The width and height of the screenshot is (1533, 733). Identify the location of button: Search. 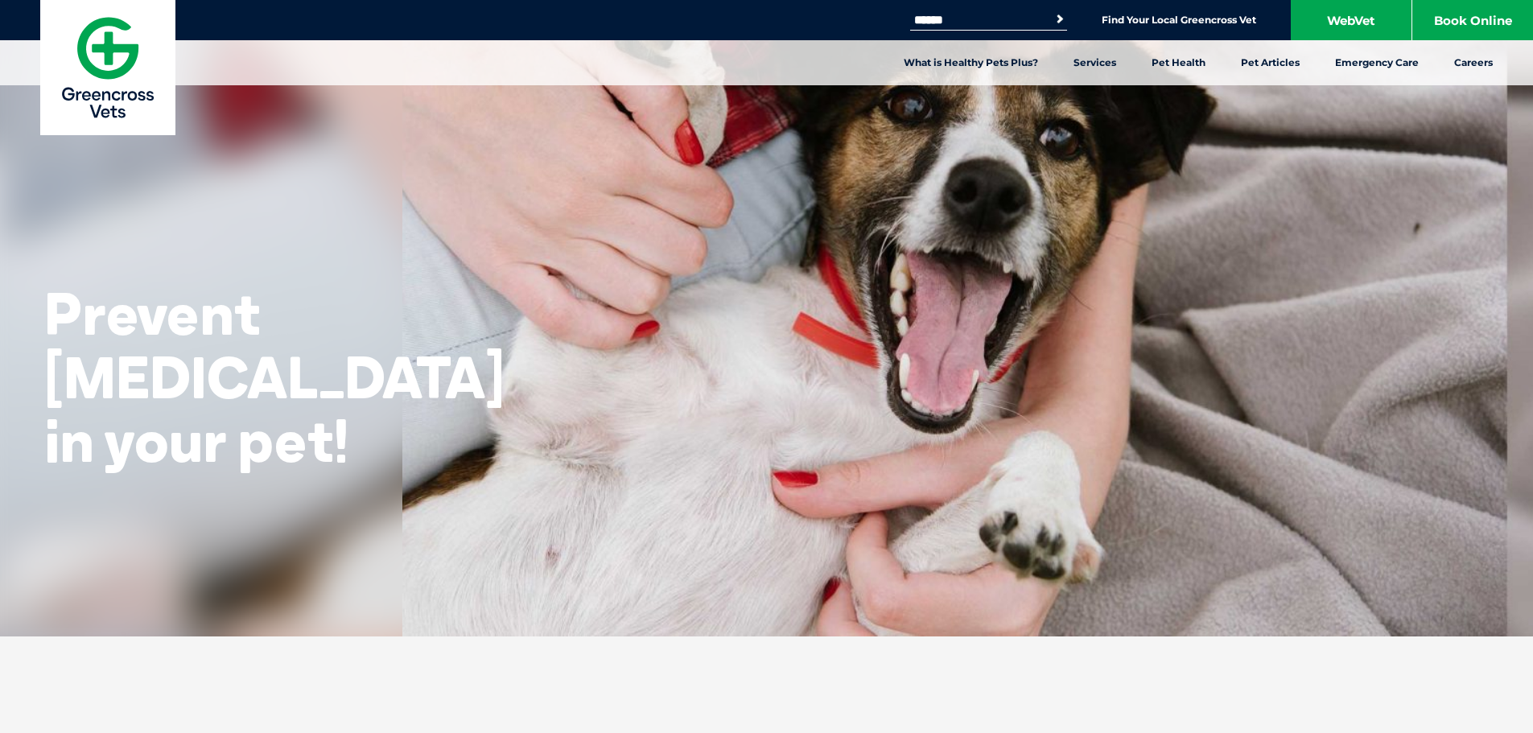
(1060, 19).